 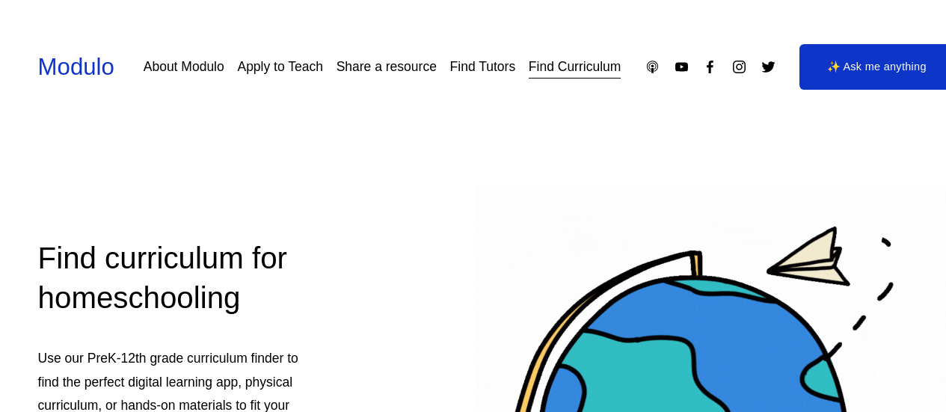 I want to click on a: YouTube, so click(x=681, y=67).